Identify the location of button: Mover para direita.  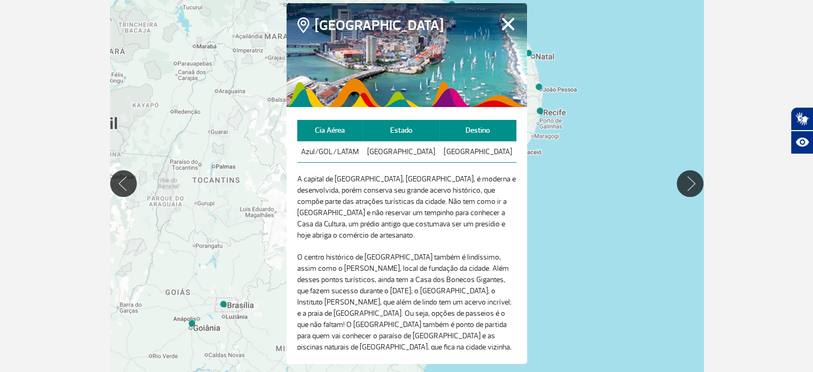
(690, 183).